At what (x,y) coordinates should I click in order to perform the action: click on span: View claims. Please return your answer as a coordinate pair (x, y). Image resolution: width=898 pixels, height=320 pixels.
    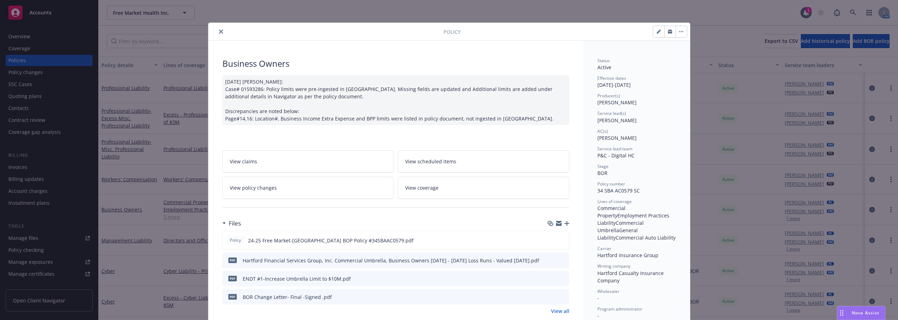
    Looking at the image, I should click on (243, 161).